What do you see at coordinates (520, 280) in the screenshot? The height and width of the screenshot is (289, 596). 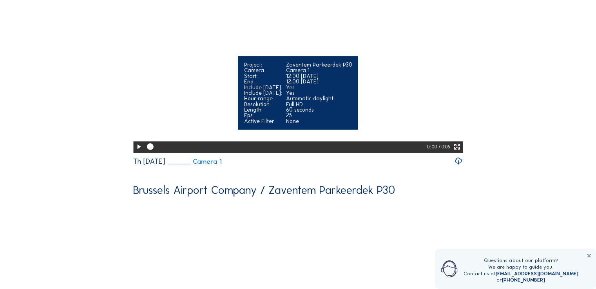 I see `div: or` at bounding box center [520, 280].